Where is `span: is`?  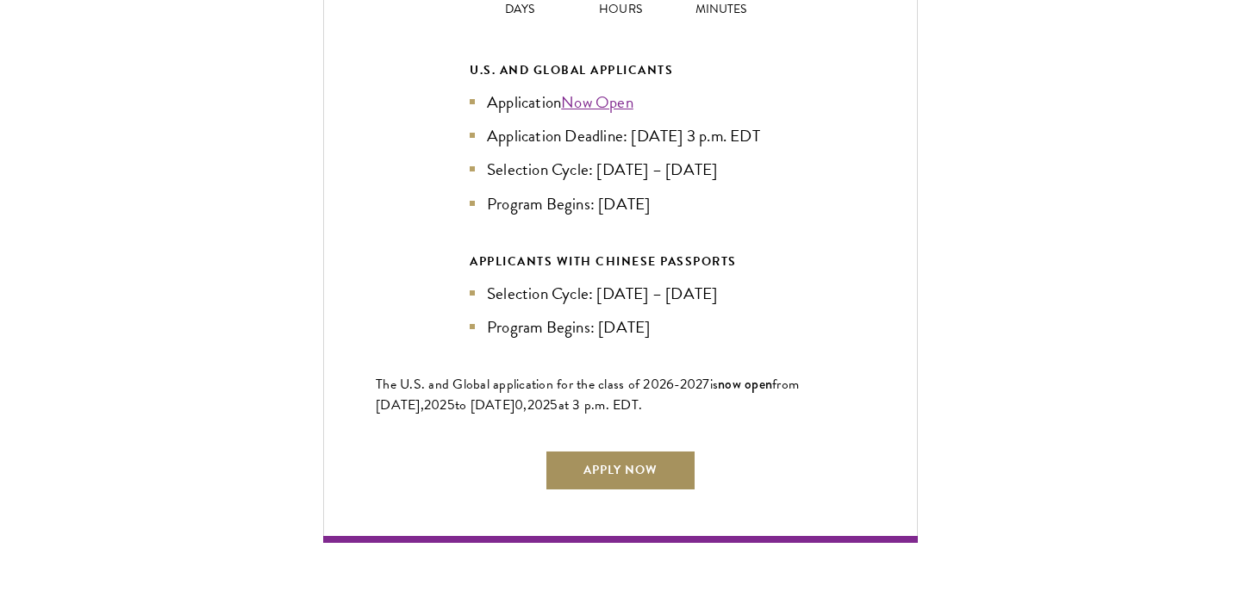
span: is is located at coordinates (714, 384).